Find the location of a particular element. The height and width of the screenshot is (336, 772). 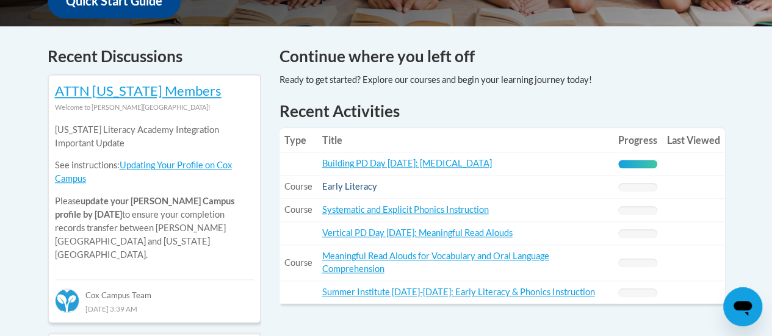

img: Cox Campus Team is located at coordinates (67, 301).